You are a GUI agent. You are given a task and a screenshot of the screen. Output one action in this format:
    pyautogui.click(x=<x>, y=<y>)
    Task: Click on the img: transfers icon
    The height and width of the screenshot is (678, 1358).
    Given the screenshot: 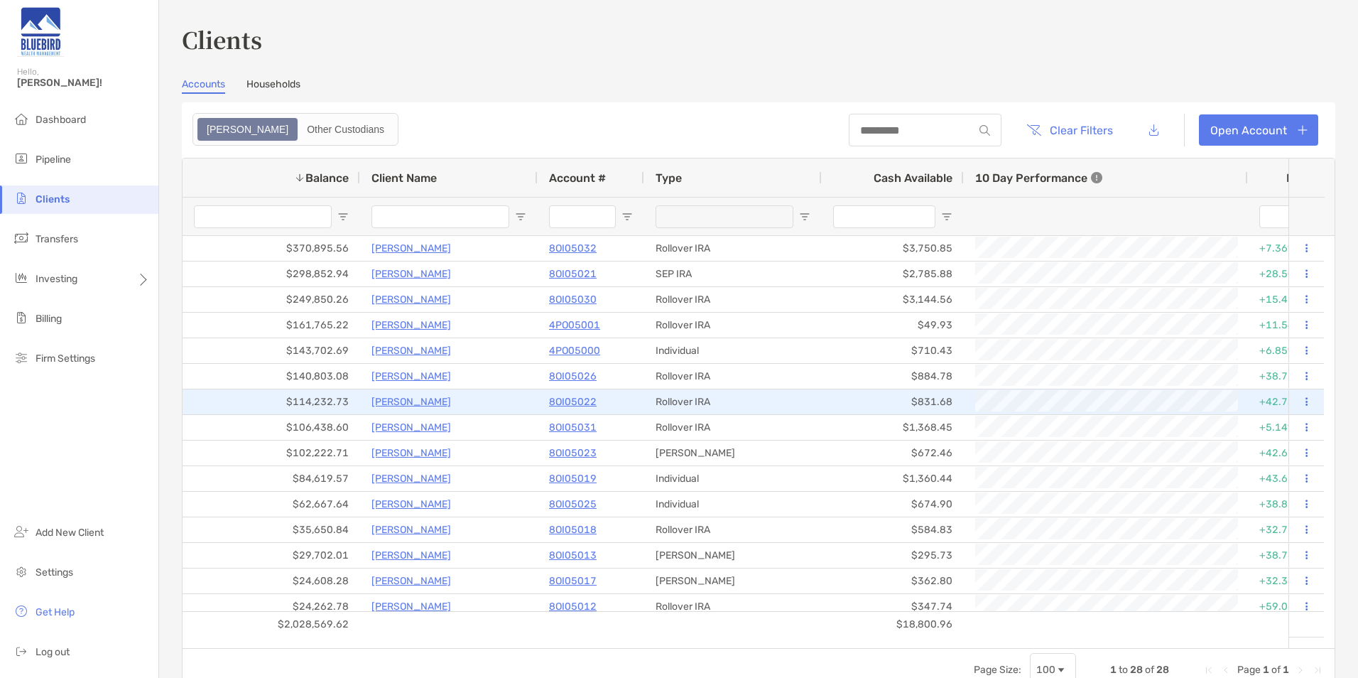 What is the action you would take?
    pyautogui.click(x=21, y=238)
    